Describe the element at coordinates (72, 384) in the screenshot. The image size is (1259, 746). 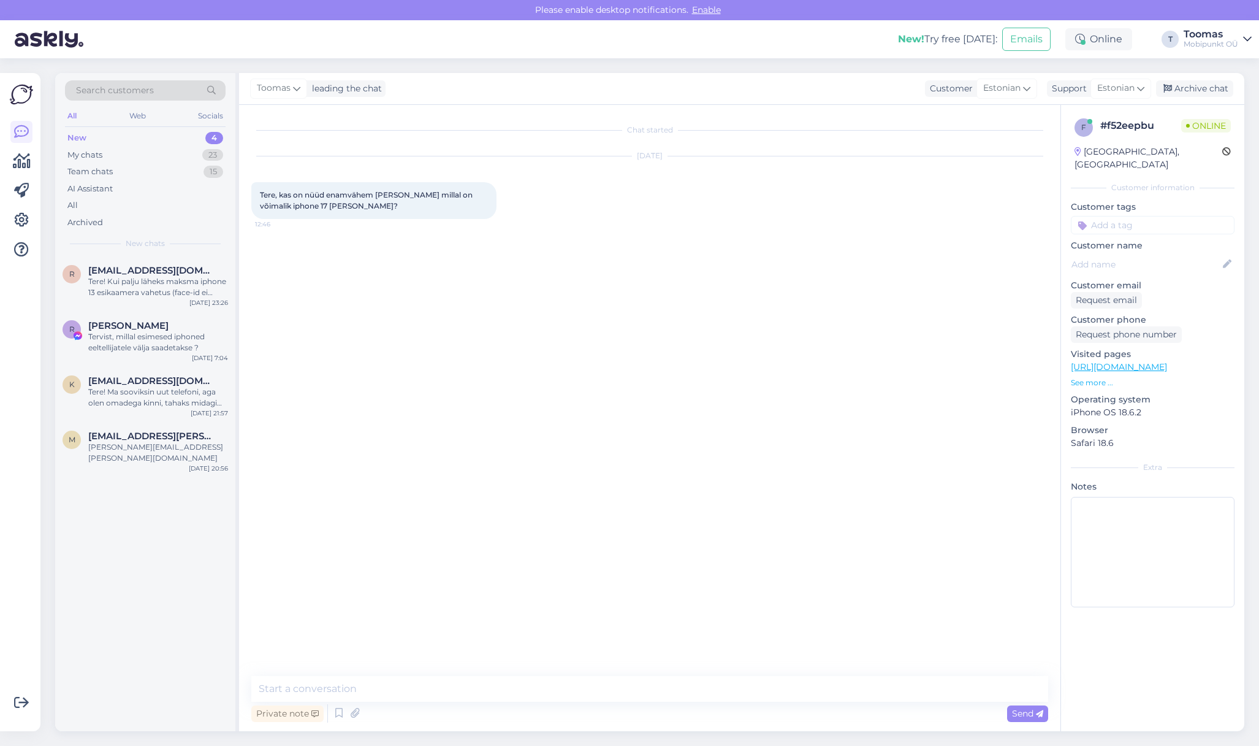
I see `span: k` at that location.